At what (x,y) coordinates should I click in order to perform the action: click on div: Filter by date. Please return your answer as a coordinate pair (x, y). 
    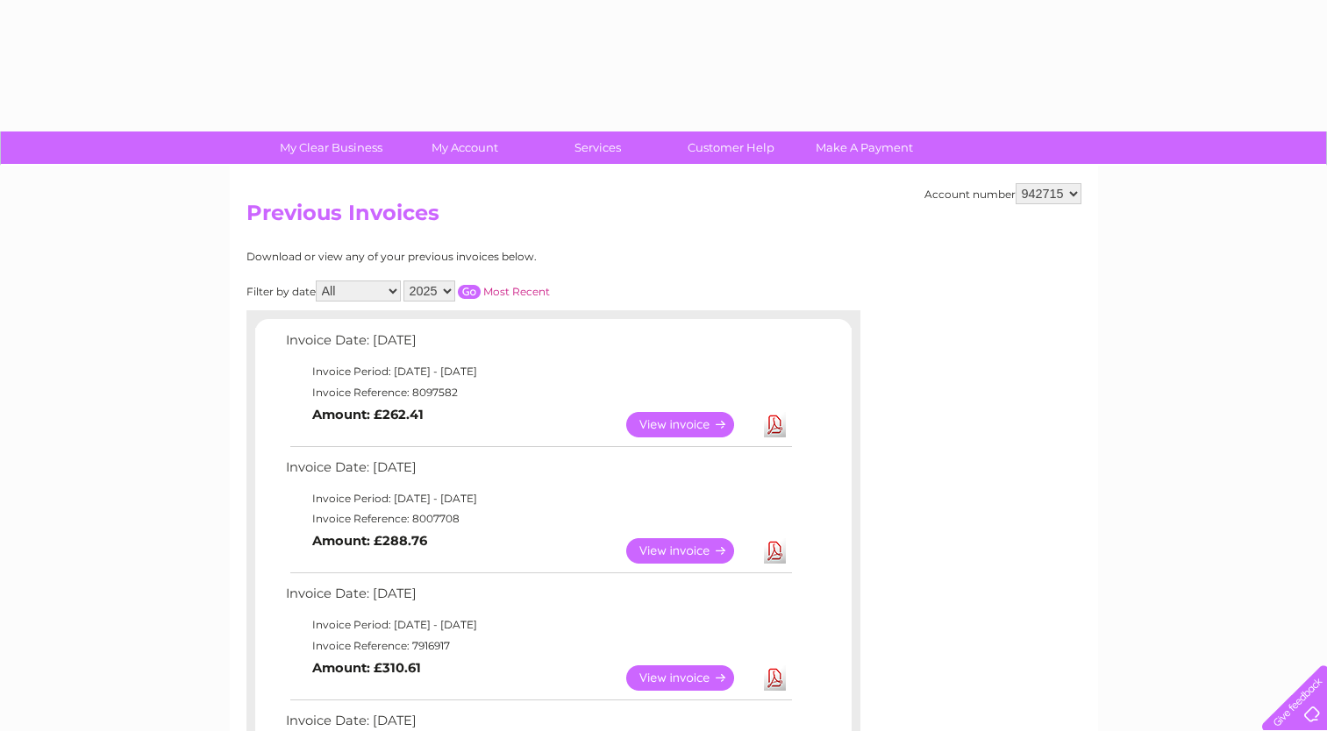
    Looking at the image, I should click on (476, 291).